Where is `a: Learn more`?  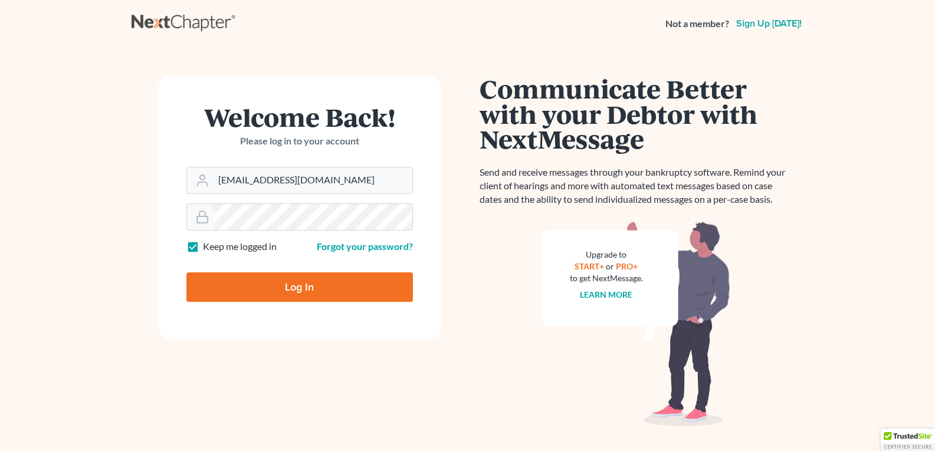 a: Learn more is located at coordinates (606, 294).